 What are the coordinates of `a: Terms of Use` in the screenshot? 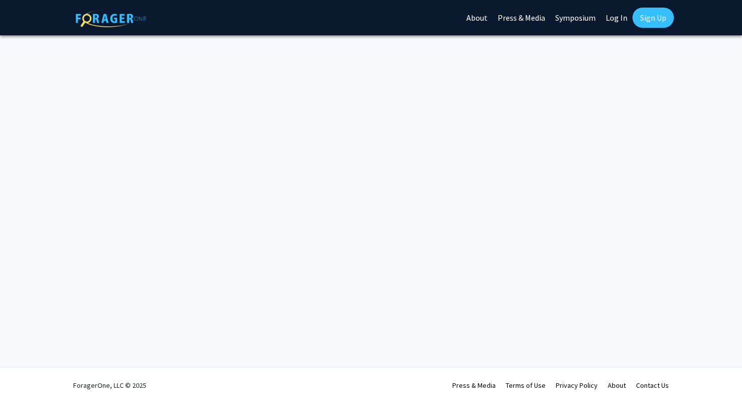 It's located at (526, 385).